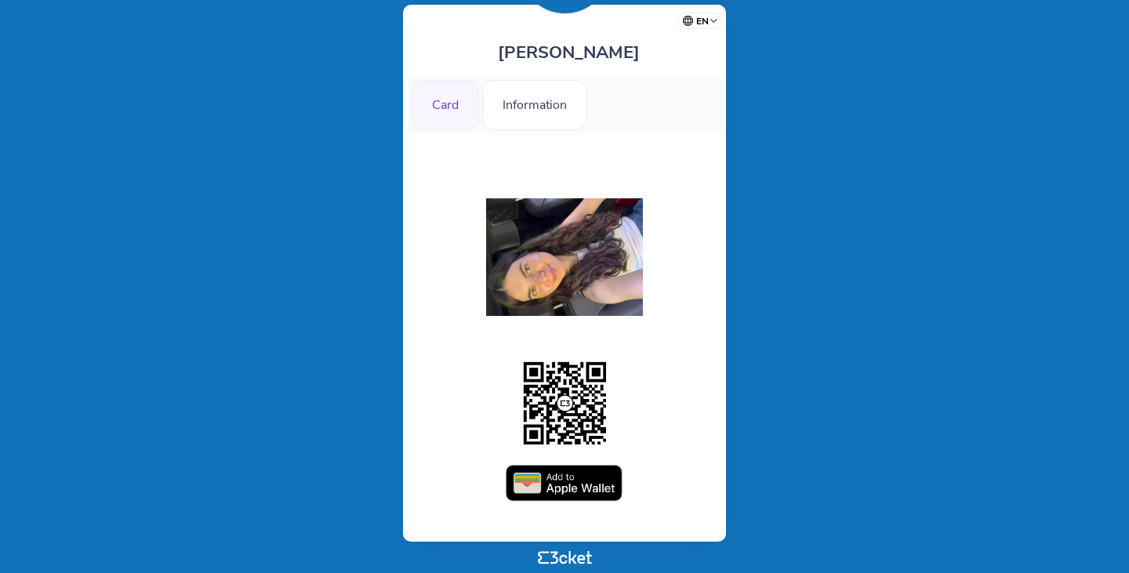 The height and width of the screenshot is (573, 1129). Describe the element at coordinates (535, 105) in the screenshot. I see `div: Information` at that location.